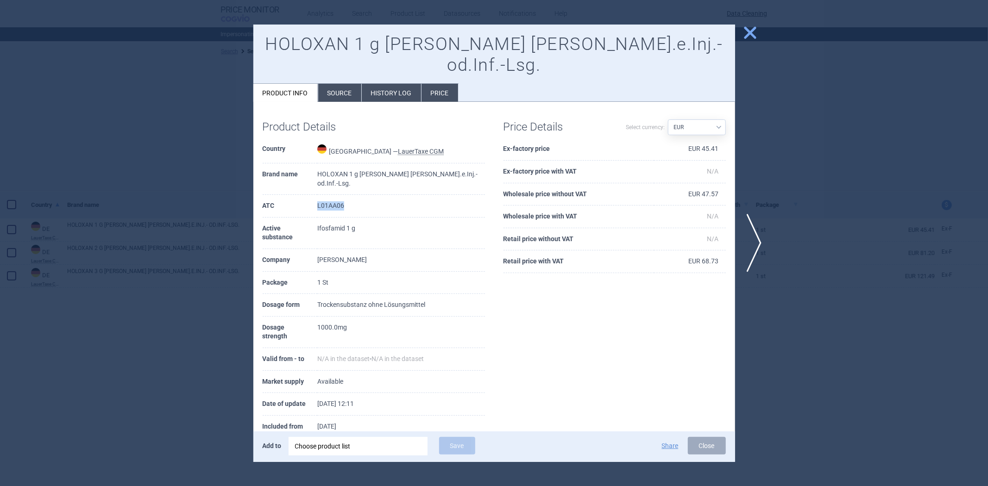 The width and height of the screenshot is (988, 486). I want to click on img: Germany, so click(322, 149).